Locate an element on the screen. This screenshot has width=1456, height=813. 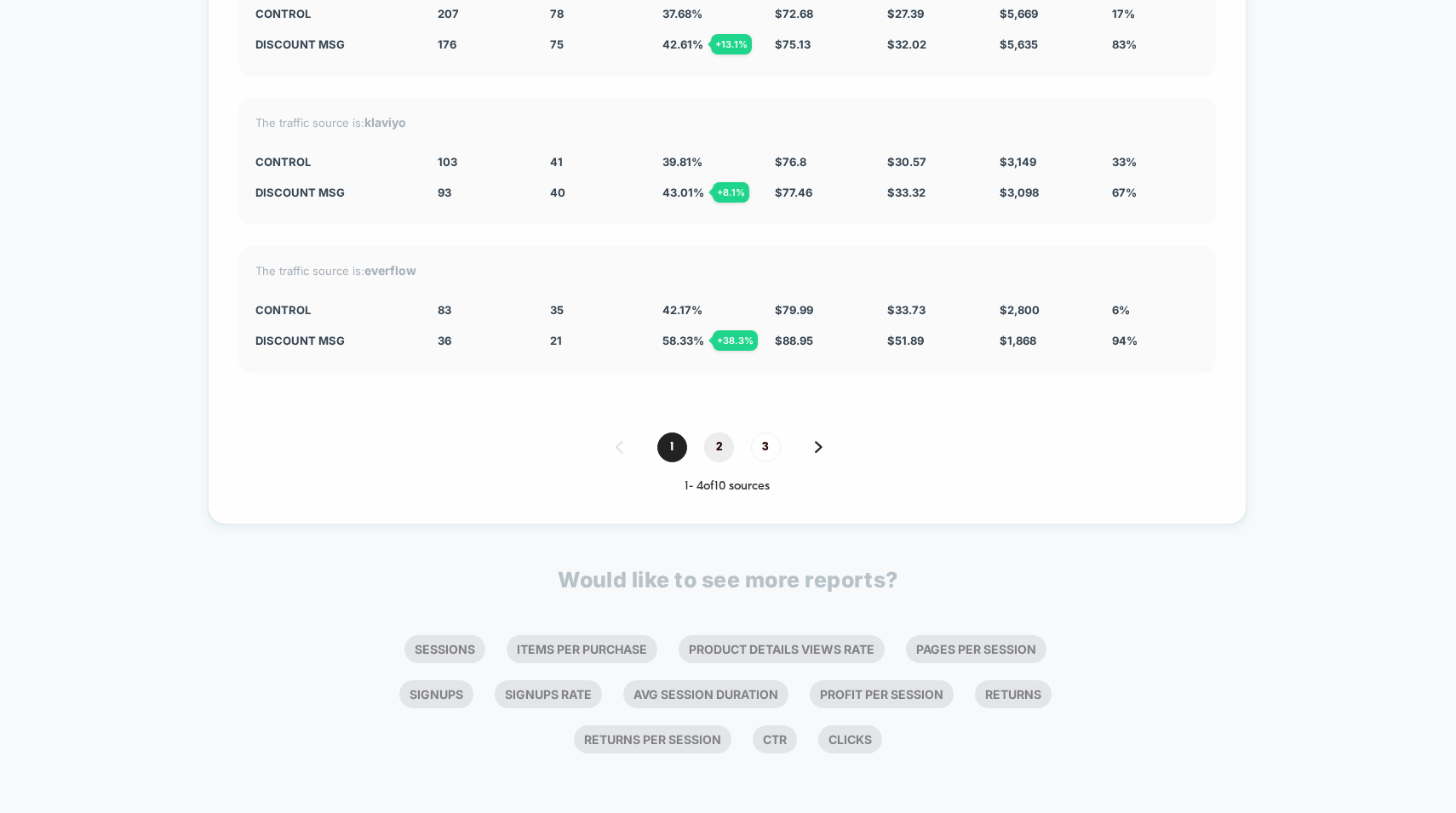
span: 1 is located at coordinates (672, 447).